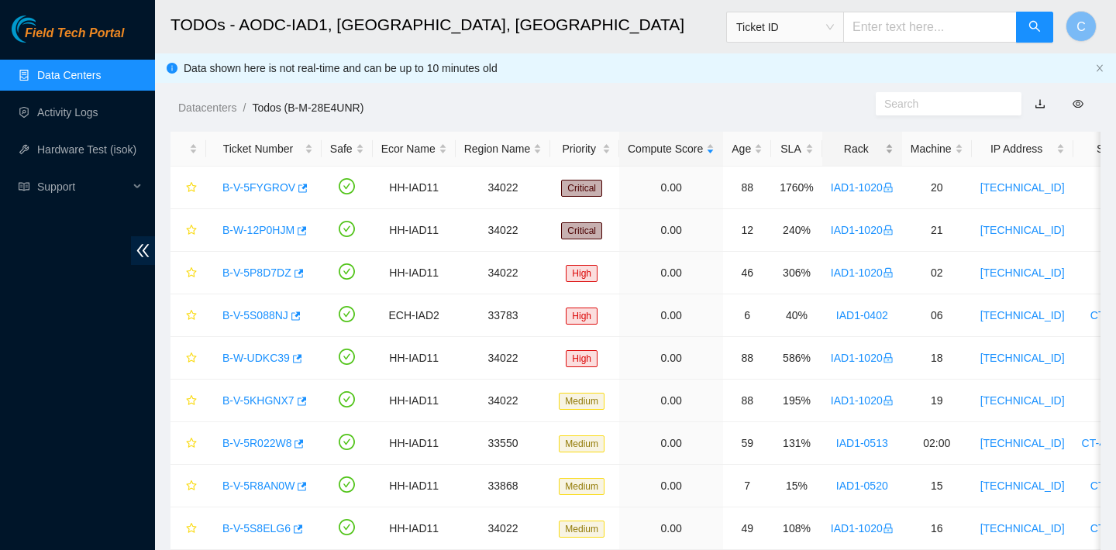 This screenshot has height=550, width=1116. I want to click on td: 46, so click(747, 273).